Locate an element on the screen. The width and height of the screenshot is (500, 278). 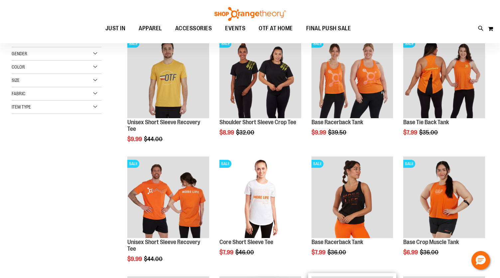
a: Product image for Shoulder Short Sleeve Crop TeeSALE is located at coordinates (260, 78).